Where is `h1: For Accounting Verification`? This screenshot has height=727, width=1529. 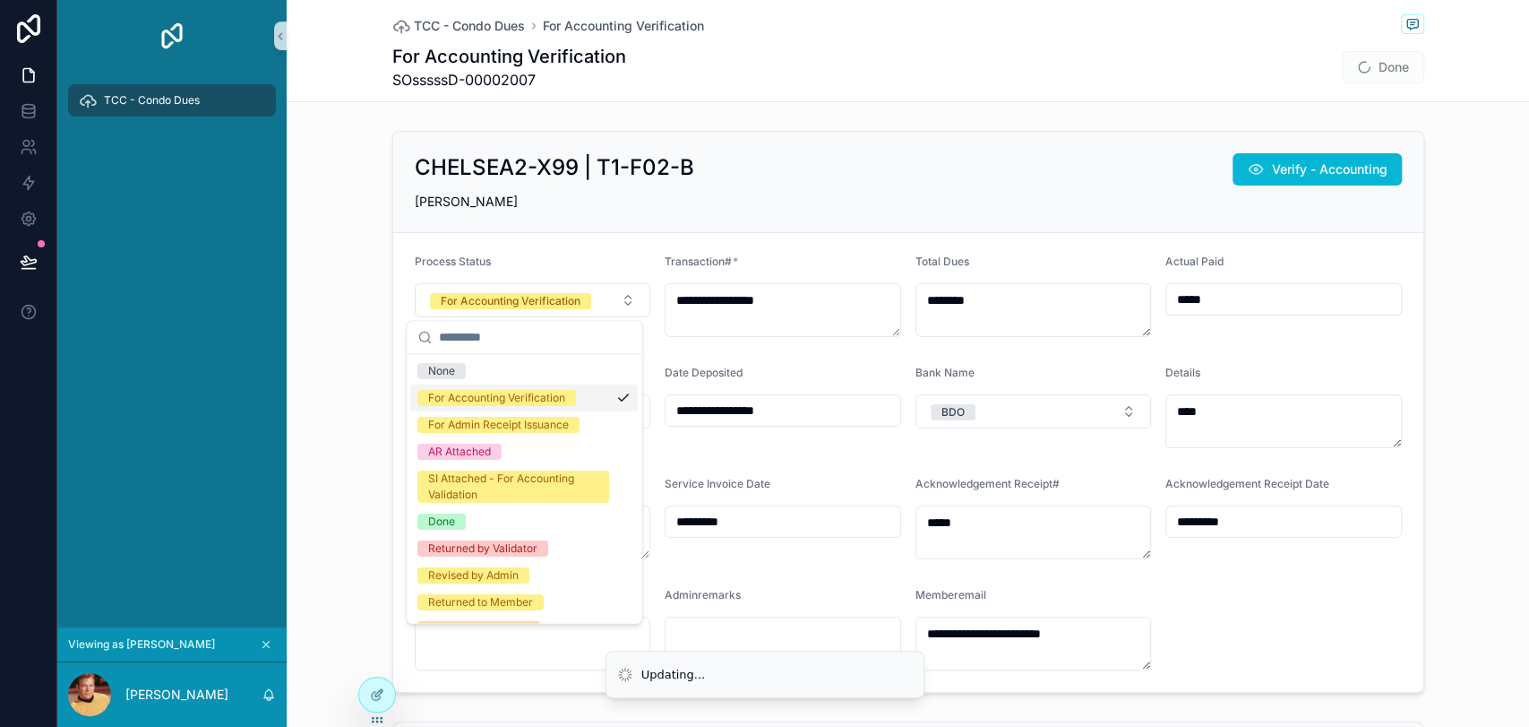
h1: For Accounting Verification is located at coordinates (509, 56).